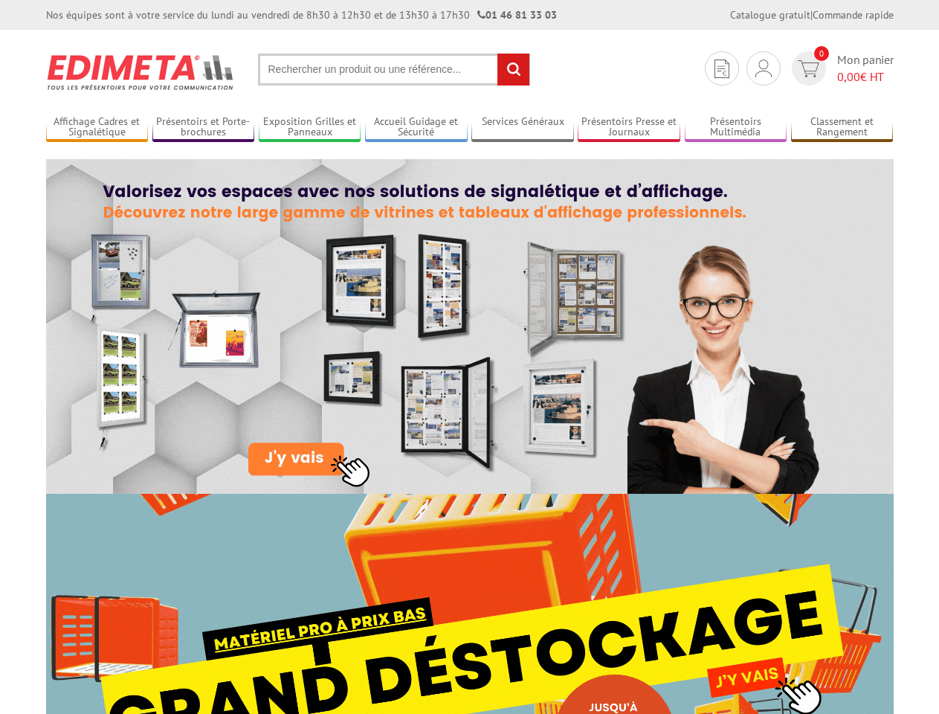 The width and height of the screenshot is (939, 714). I want to click on a: Présentoirs et Porte-brochures, so click(204, 127).